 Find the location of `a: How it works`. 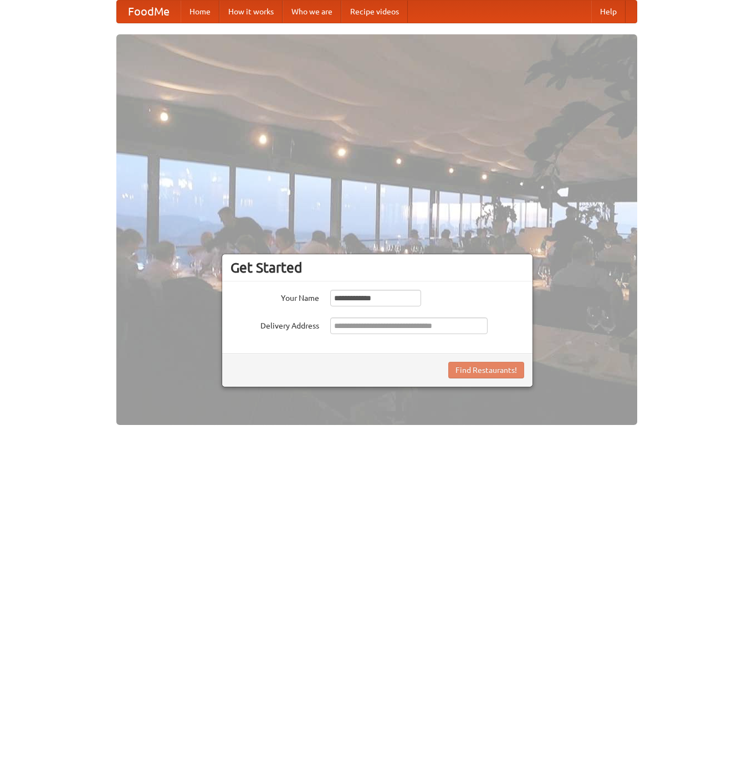

a: How it works is located at coordinates (251, 12).